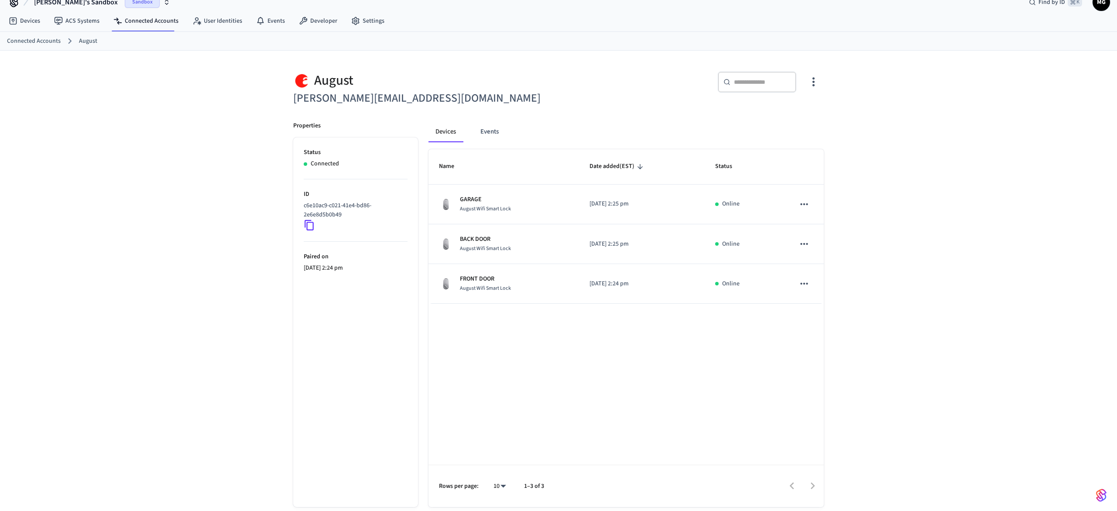  What do you see at coordinates (88, 41) in the screenshot?
I see `a: August` at bounding box center [88, 41].